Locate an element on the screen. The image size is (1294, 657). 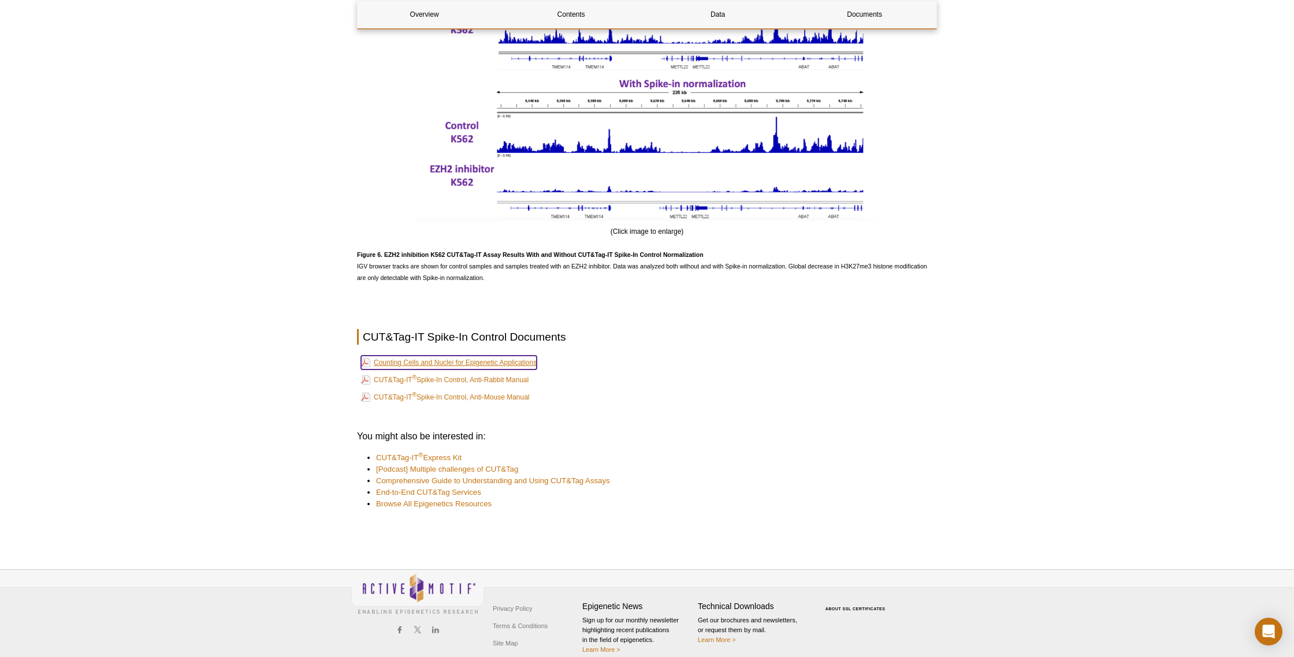
p: Get our brochures and newsletters, or request them by mail. is located at coordinates (753, 630).